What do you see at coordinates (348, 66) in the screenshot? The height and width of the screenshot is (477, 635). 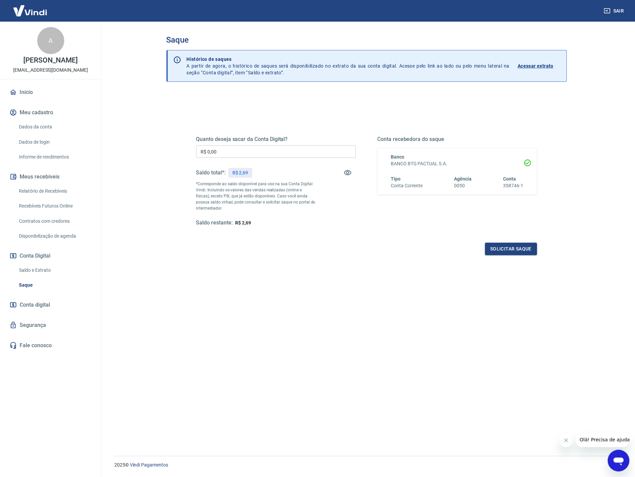 I see `p: A partir de agora, o histórico de saques será disponibilizado no extrato da sua conta digital. Ac...` at bounding box center [348, 66].